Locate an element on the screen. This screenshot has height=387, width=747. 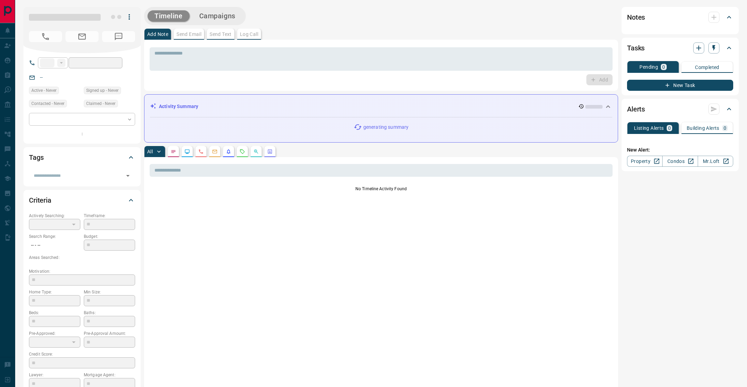
h2: Alerts is located at coordinates (636, 109).